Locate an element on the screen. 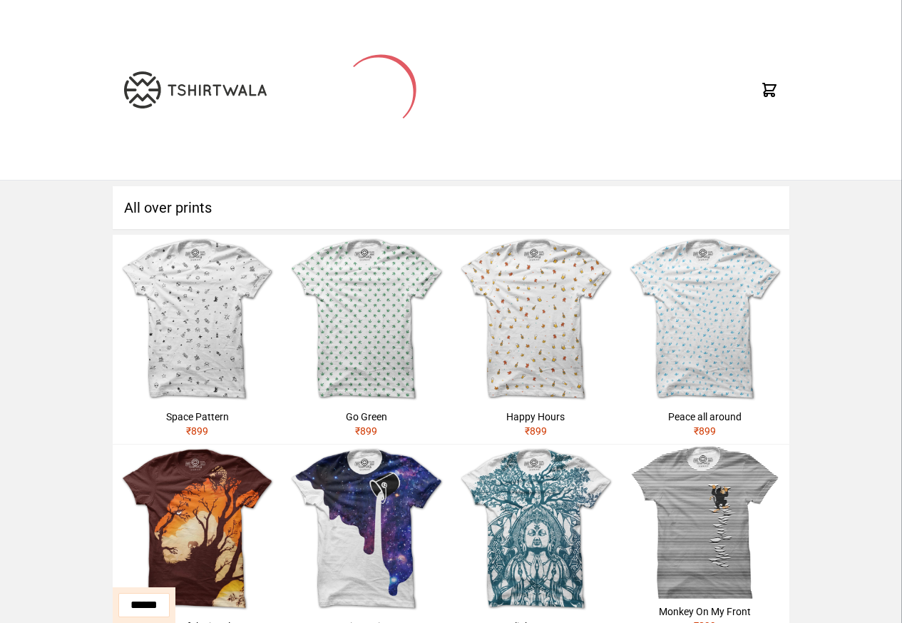 This screenshot has height=623, width=902. div: Space Pattern is located at coordinates (197, 416).